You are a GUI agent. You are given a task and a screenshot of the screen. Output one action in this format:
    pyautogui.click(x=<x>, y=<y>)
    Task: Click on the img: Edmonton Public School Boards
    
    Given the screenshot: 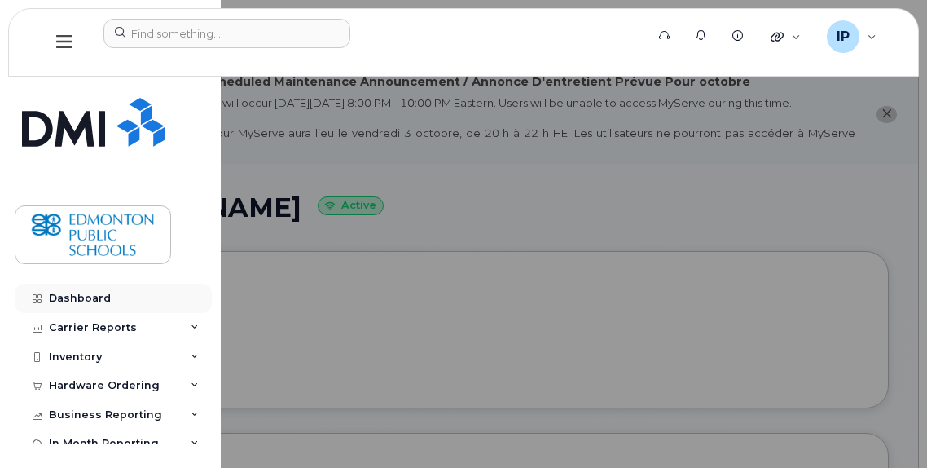 What is the action you would take?
    pyautogui.click(x=93, y=235)
    